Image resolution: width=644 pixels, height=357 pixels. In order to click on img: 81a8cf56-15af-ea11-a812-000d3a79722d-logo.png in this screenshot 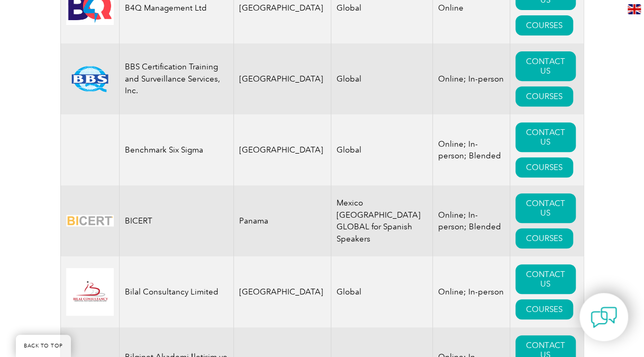, I will do `click(90, 78)`.